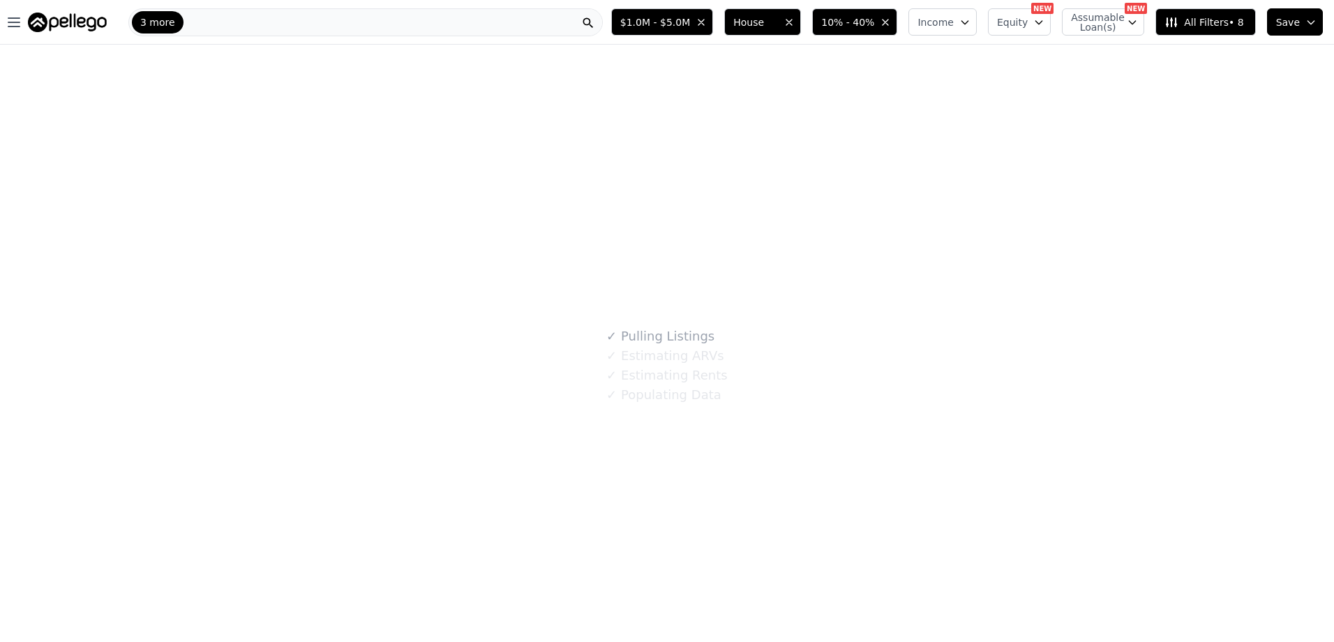 This screenshot has width=1334, height=642. I want to click on button: Save, so click(1295, 22).